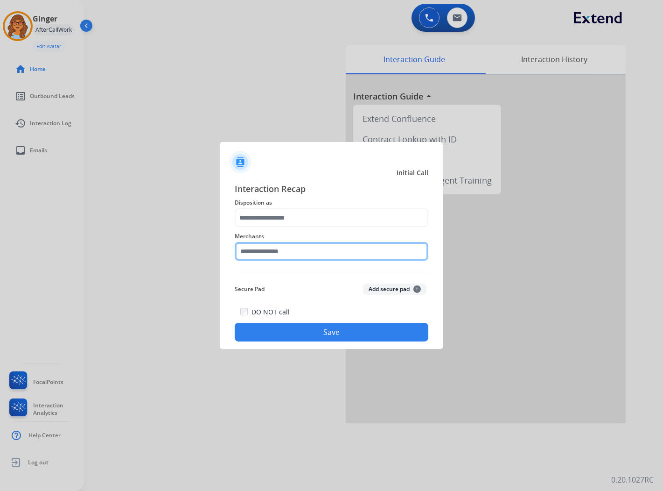  Describe the element at coordinates (250, 289) in the screenshot. I see `span: Secure Pad` at that location.